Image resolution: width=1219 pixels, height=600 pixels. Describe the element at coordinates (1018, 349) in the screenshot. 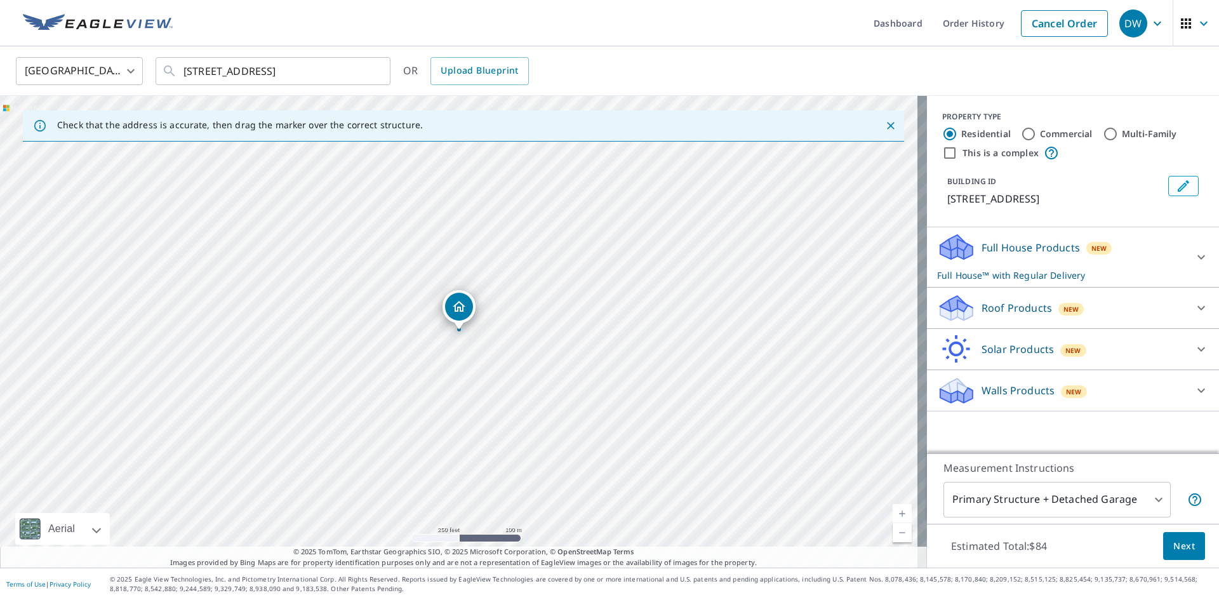

I see `p: Solar Products` at that location.